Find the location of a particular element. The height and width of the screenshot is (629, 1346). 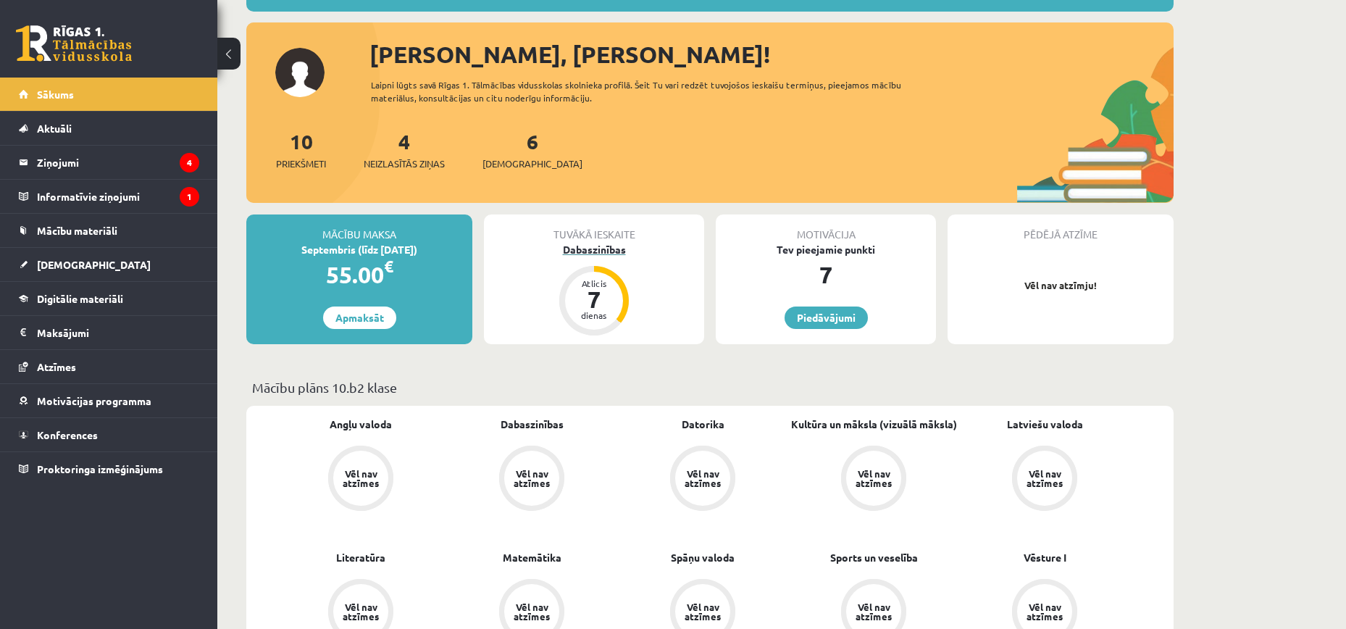

a: 10Priekšmeti is located at coordinates (301, 149).